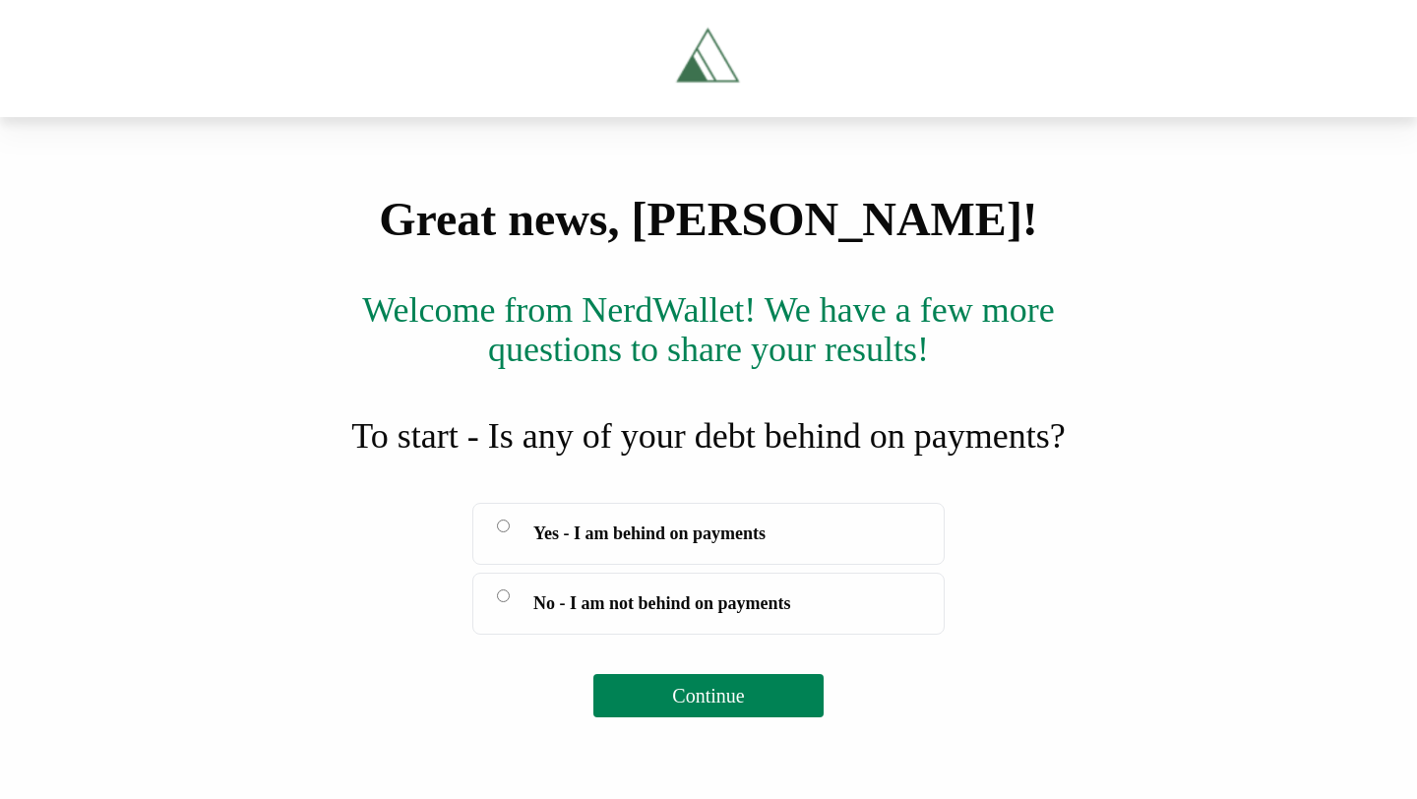 Image resolution: width=1417 pixels, height=799 pixels. What do you see at coordinates (707, 696) in the screenshot?
I see `span: Continue` at bounding box center [707, 696].